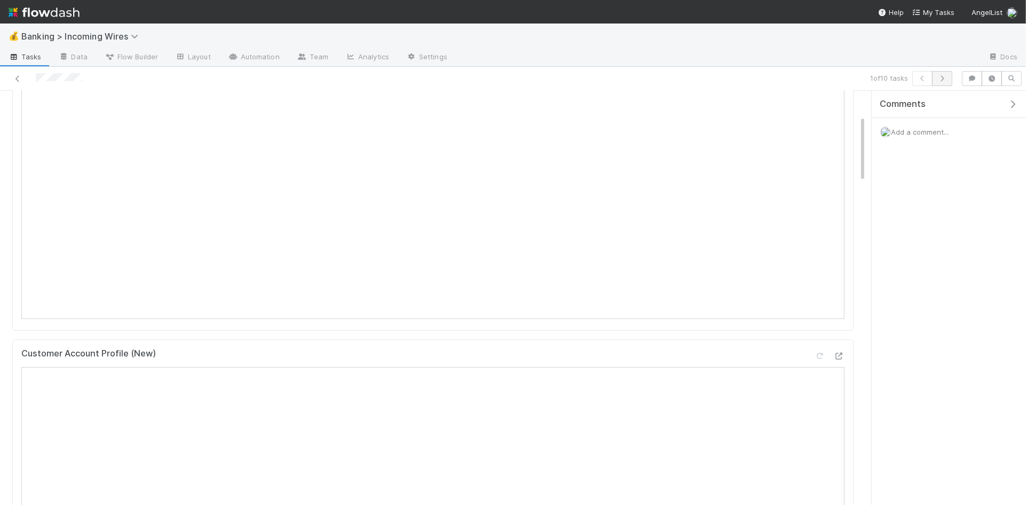 This screenshot has height=505, width=1026. I want to click on span: Add a comment..., so click(920, 132).